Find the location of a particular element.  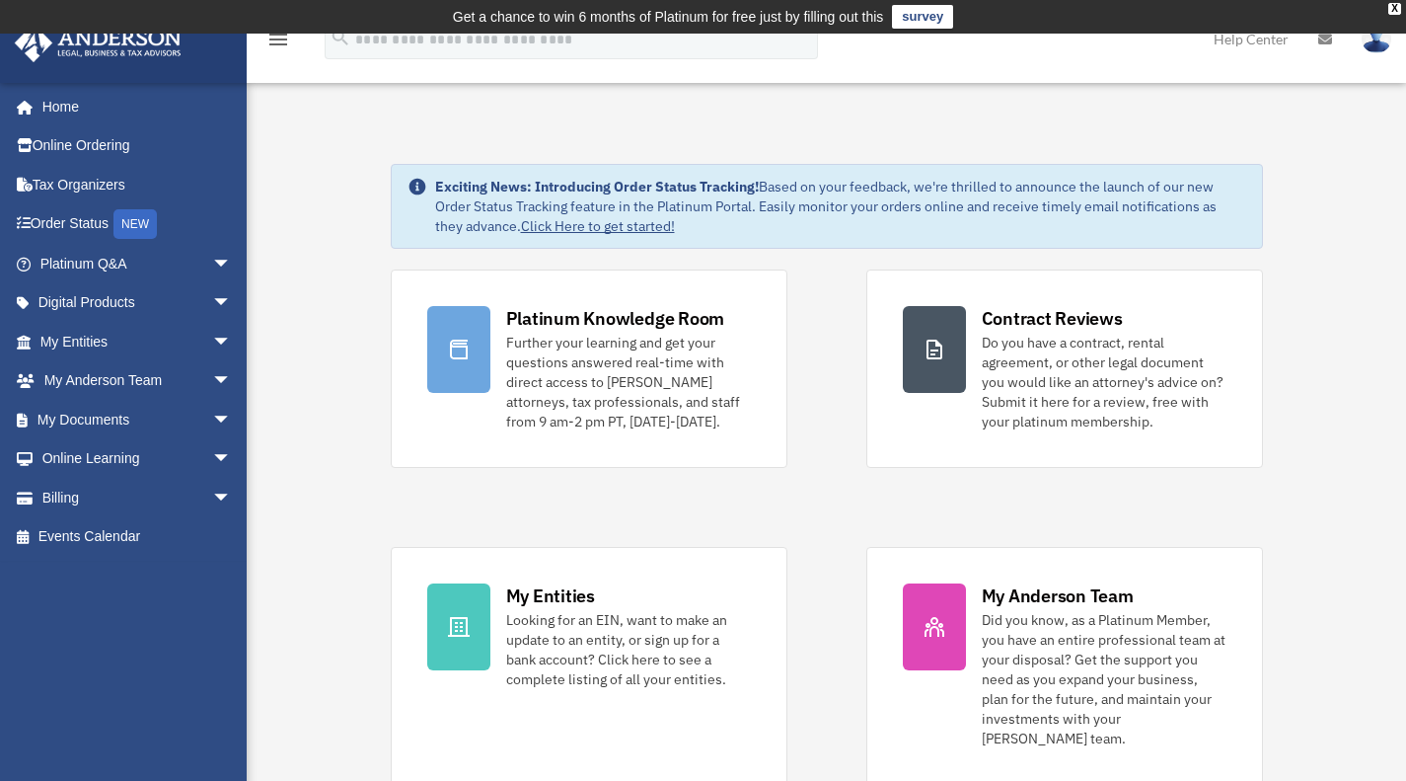

img: User Pic is located at coordinates (1377, 38).